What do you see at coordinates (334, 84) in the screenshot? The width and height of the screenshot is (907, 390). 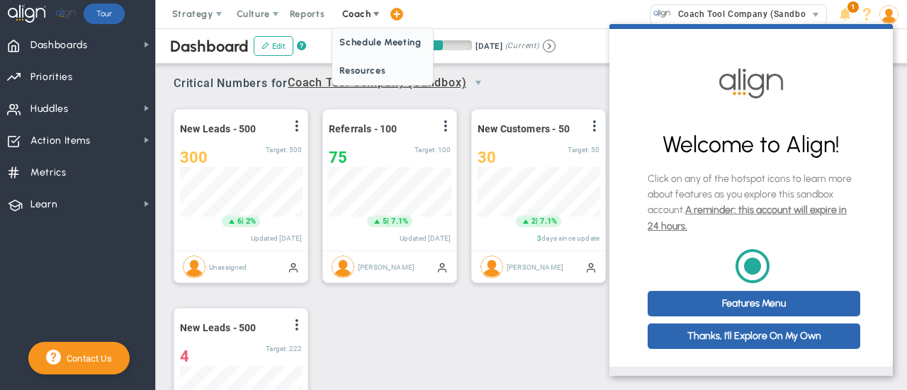 I see `span: Critical Numbers for` at bounding box center [334, 84].